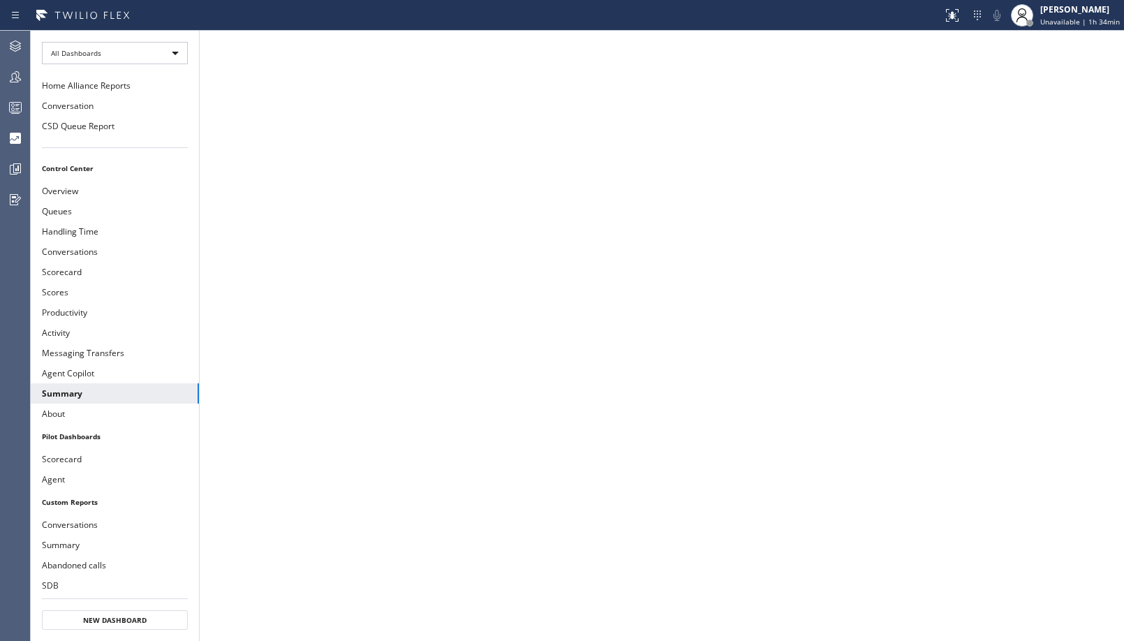 Image resolution: width=1124 pixels, height=641 pixels. What do you see at coordinates (115, 105) in the screenshot?
I see `button: Conversation` at bounding box center [115, 105].